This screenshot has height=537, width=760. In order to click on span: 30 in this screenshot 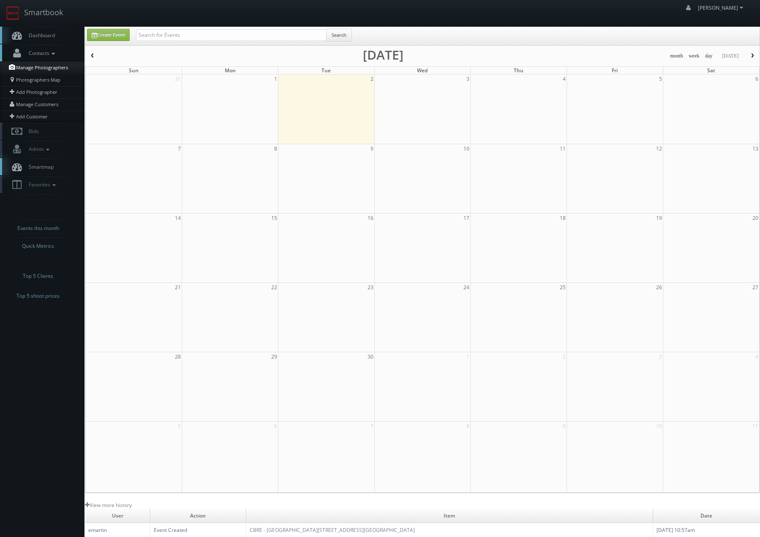, I will do `click(371, 356)`.